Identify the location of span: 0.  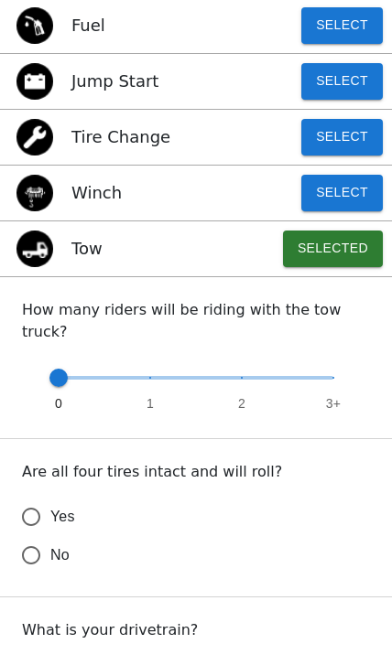
(59, 404).